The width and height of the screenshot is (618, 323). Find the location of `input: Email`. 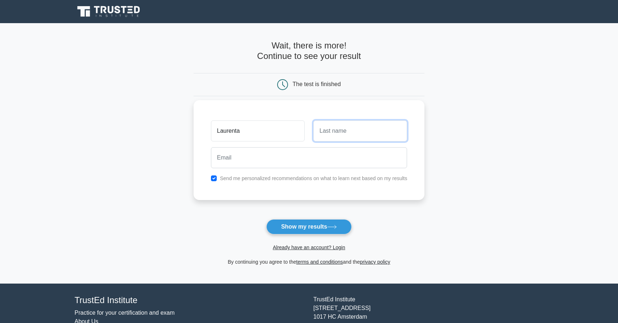

input: Email is located at coordinates (309, 158).